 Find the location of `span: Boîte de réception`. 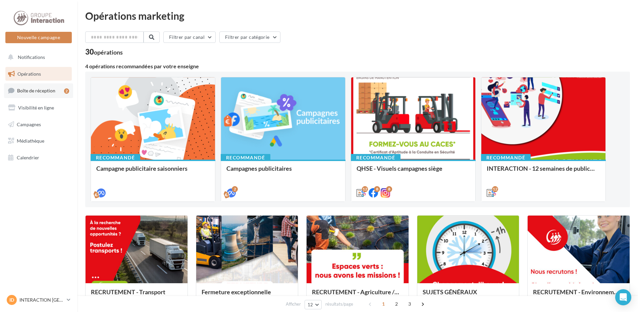

span: Boîte de réception is located at coordinates (36, 91).